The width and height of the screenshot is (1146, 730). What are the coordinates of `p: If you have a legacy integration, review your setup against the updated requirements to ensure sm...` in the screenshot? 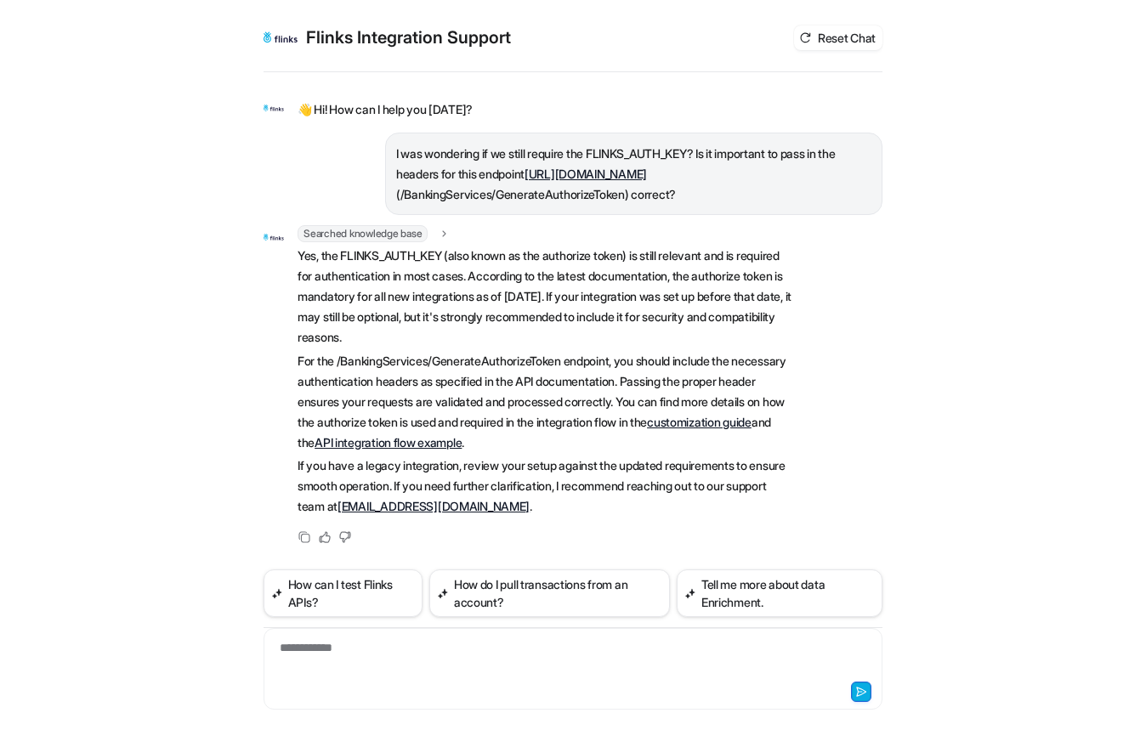 It's located at (546, 486).